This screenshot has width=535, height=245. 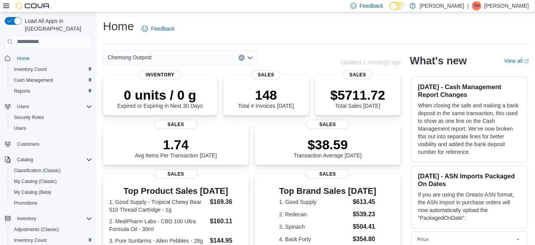 What do you see at coordinates (52, 192) in the screenshot?
I see `button: My Catalog (Beta)` at bounding box center [52, 192].